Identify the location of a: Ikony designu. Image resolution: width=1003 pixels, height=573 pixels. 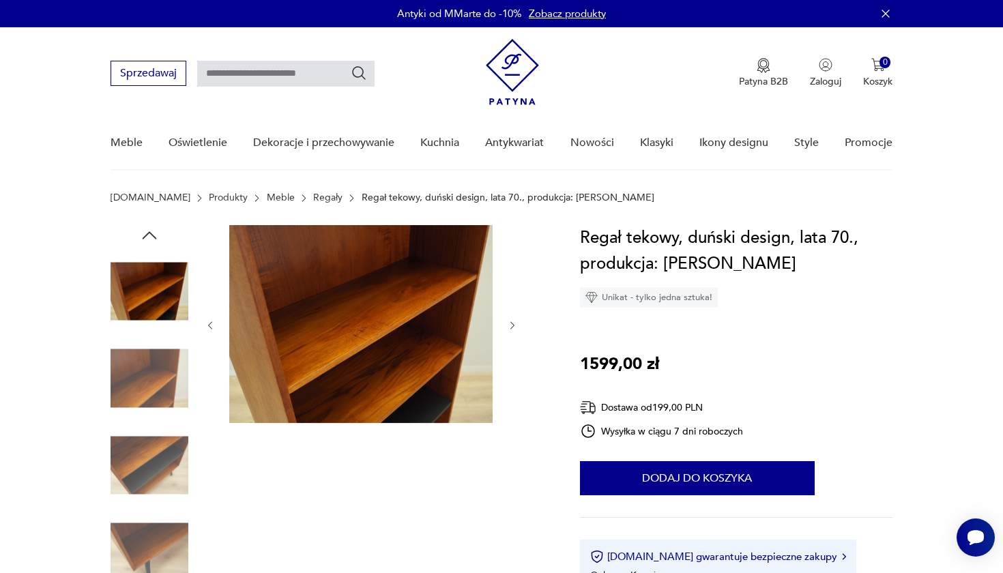
(733, 143).